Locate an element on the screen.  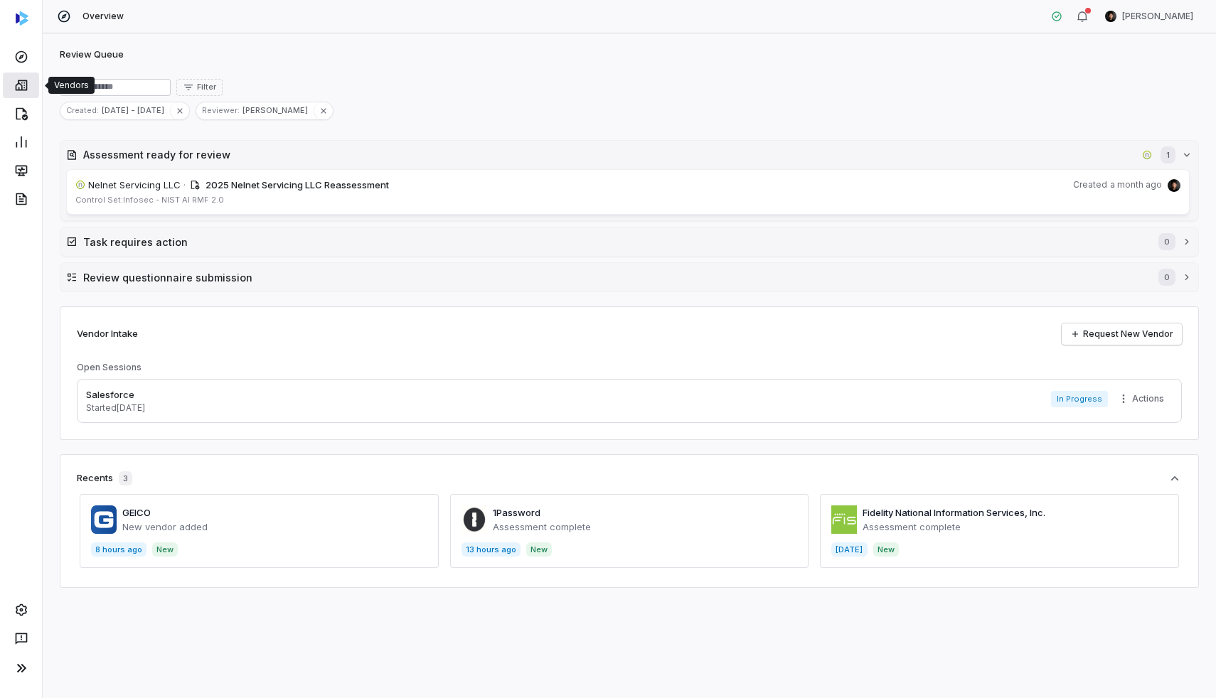
span: Control Set: Infosec - NIST AI RMF 2.0 is located at coordinates (149, 200).